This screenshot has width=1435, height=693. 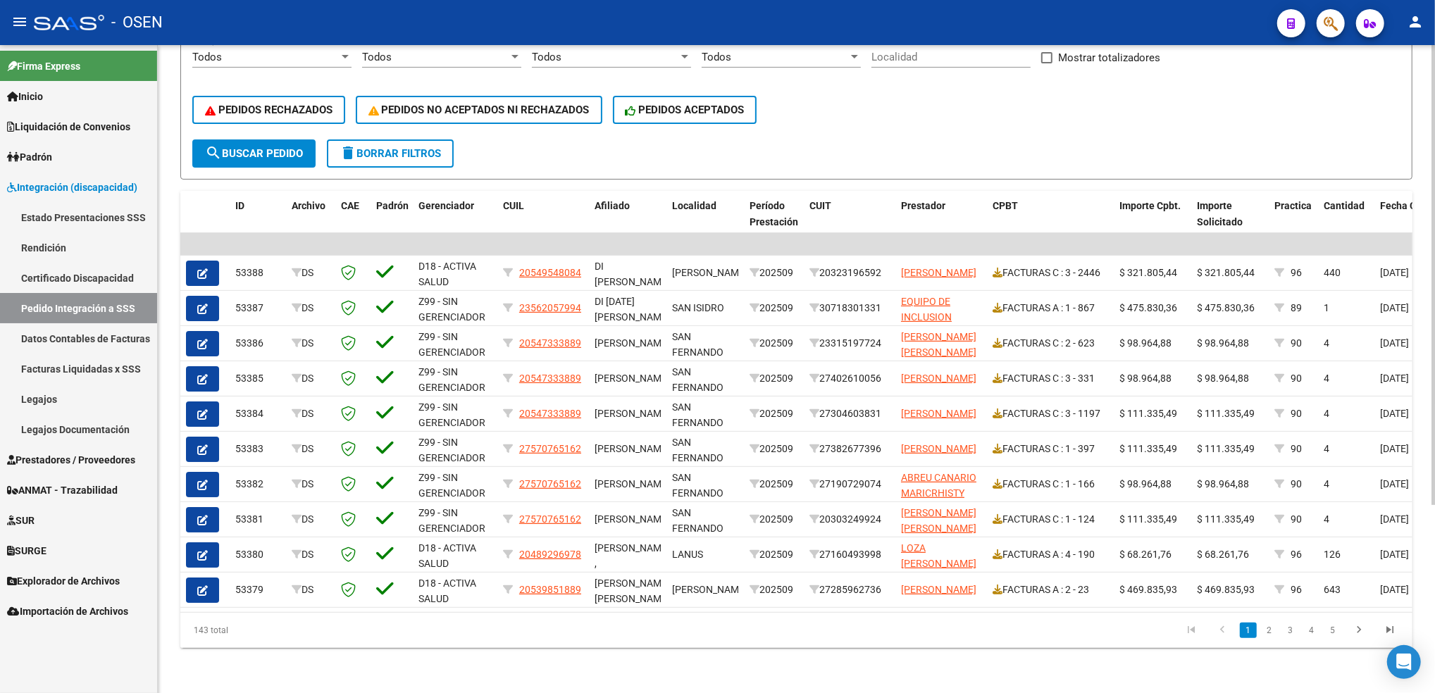 I want to click on span: Borrar Filtros, so click(x=390, y=154).